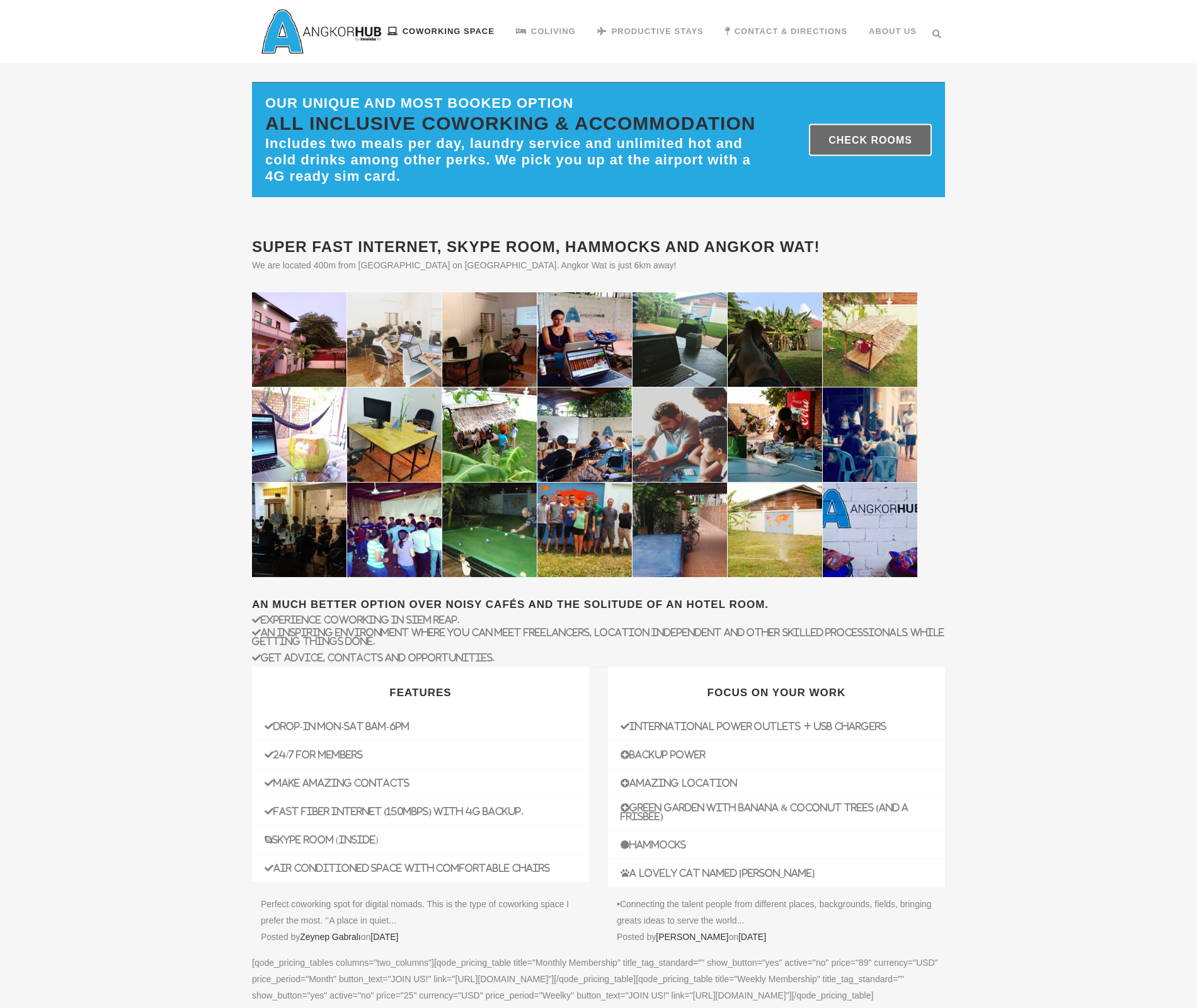  What do you see at coordinates (421, 693) in the screenshot?
I see `h3: Features` at bounding box center [421, 693].